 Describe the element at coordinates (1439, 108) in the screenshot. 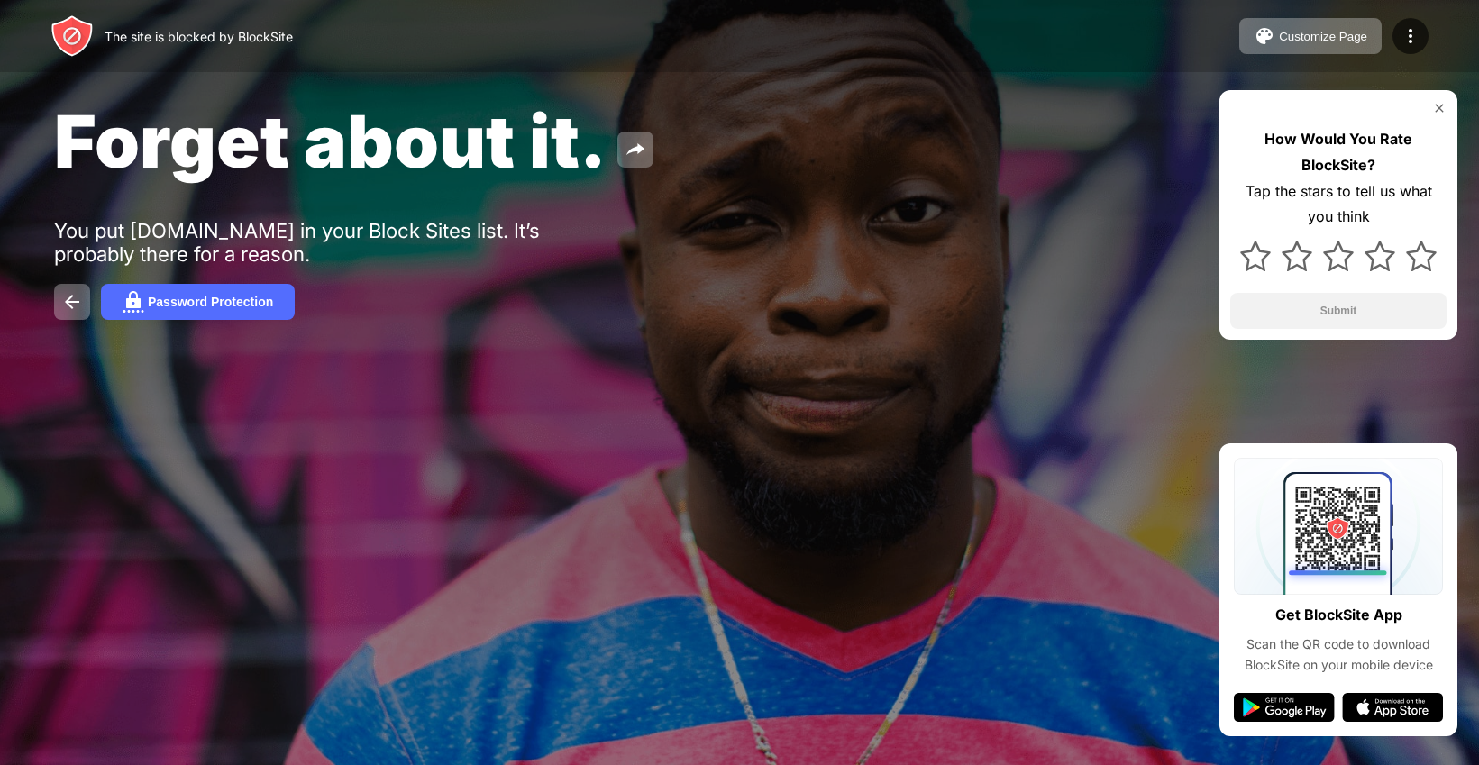

I see `img: rate-us-close.svg` at that location.